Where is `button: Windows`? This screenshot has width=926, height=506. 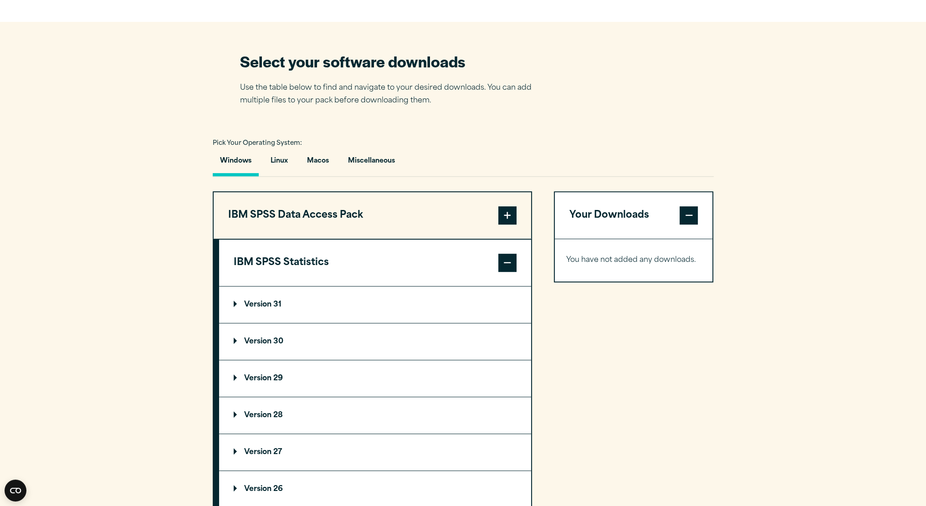 button: Windows is located at coordinates (236, 163).